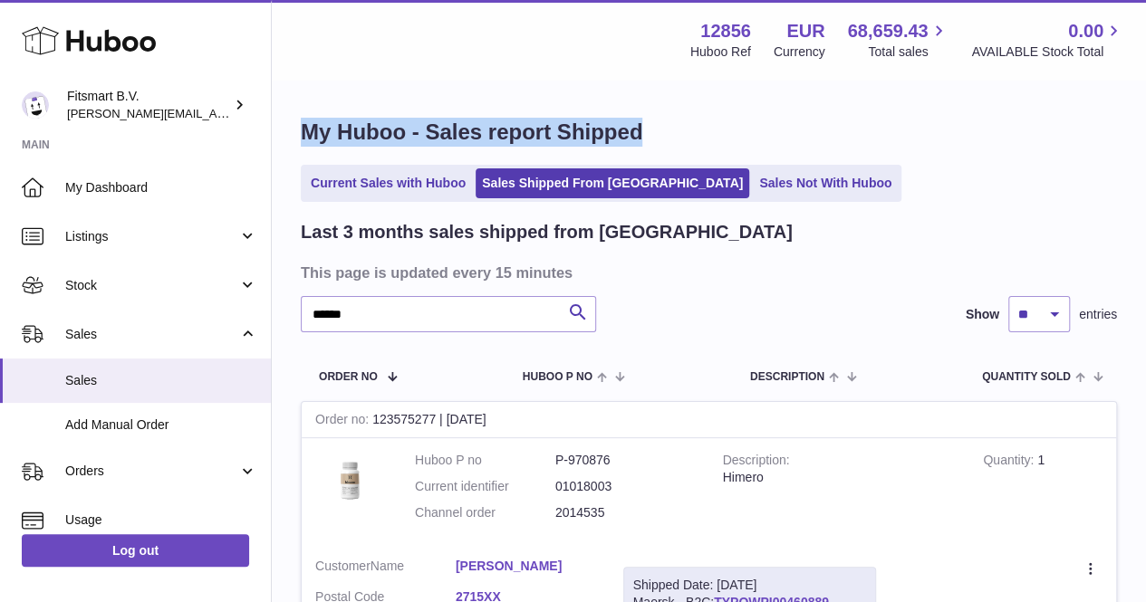  What do you see at coordinates (484, 513) in the screenshot?
I see `dt: Channel order` at bounding box center [484, 513].